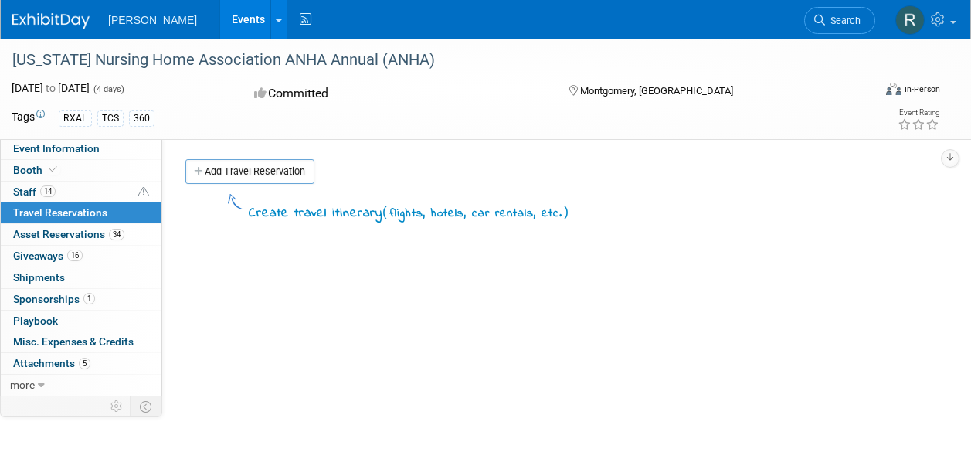 The height and width of the screenshot is (459, 971). Describe the element at coordinates (81, 277) in the screenshot. I see `a: Shipments` at that location.